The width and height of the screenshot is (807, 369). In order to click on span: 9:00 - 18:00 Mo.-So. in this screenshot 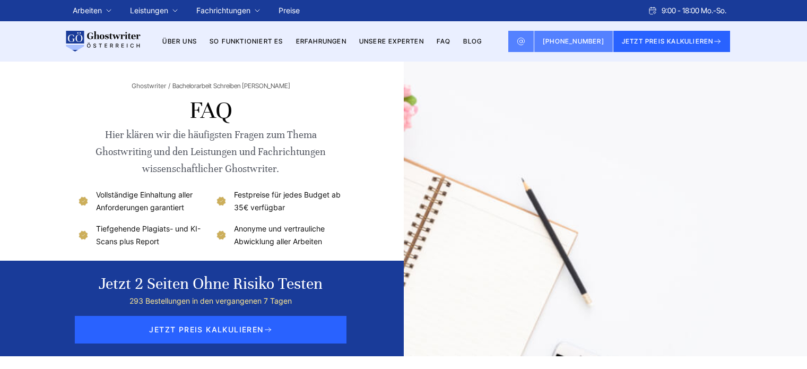, I will do `click(694, 11)`.